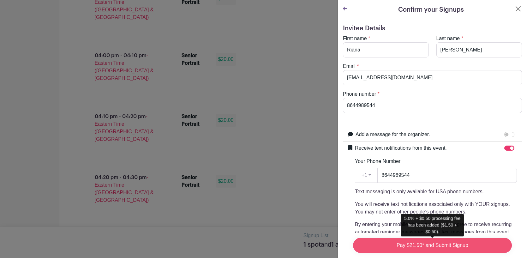 The width and height of the screenshot is (527, 258). What do you see at coordinates (350, 66) in the screenshot?
I see `label: Email` at bounding box center [350, 66].